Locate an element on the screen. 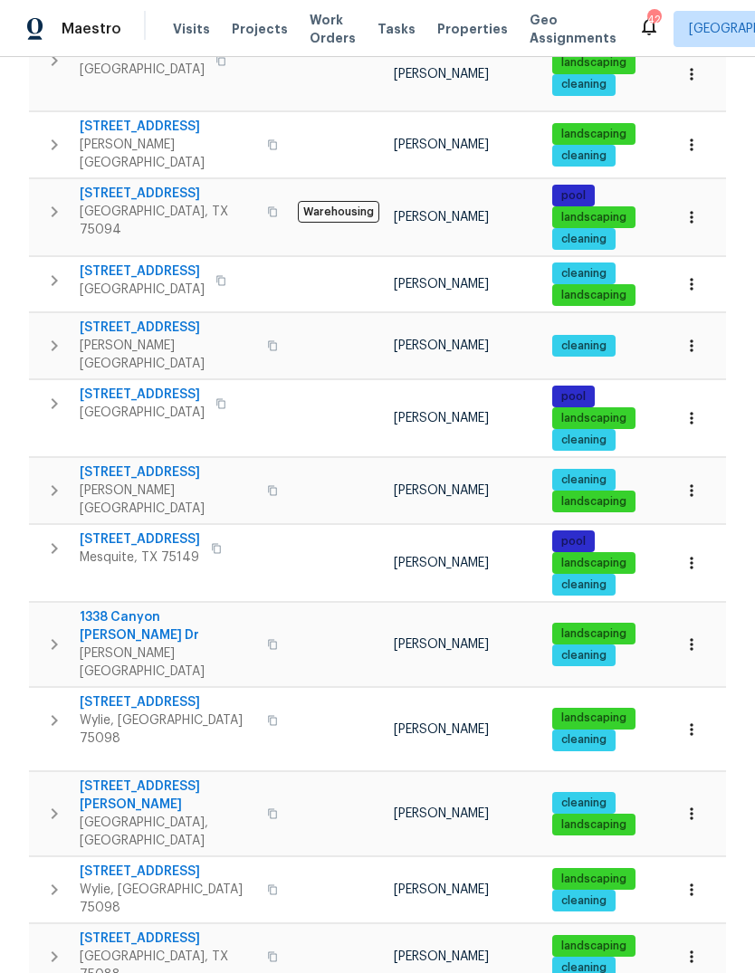 This screenshot has width=755, height=973. span: Mesquite, TX 75149 is located at coordinates (139, 558).